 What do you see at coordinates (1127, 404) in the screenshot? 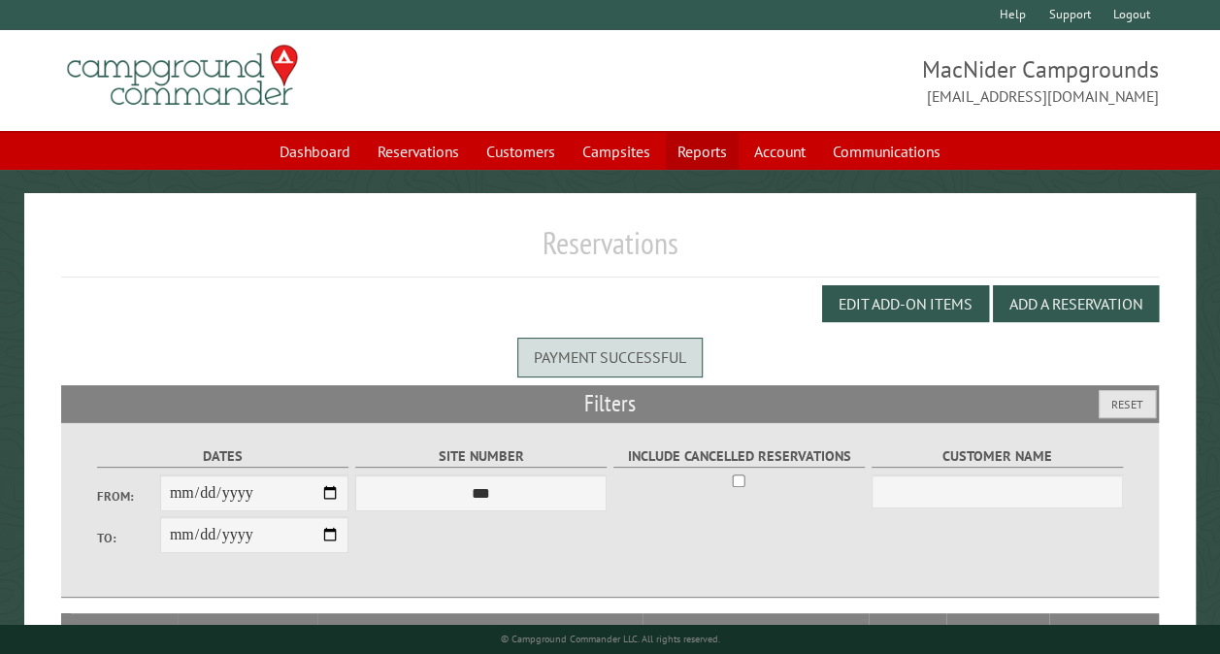
I see `button: Reset` at bounding box center [1127, 404].